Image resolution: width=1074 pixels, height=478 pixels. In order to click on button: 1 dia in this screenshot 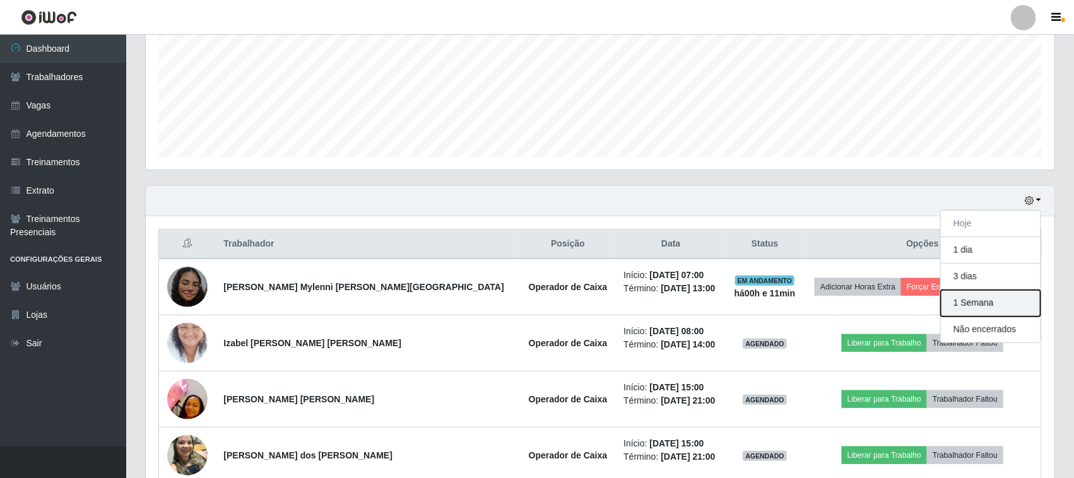, I will do `click(991, 251)`.